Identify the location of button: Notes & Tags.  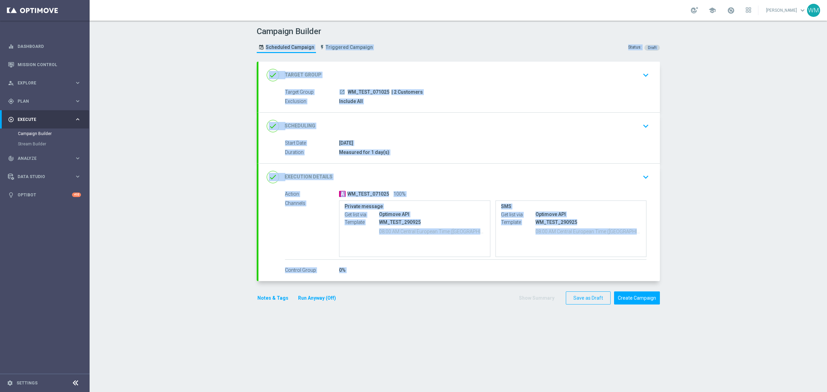
(273, 298).